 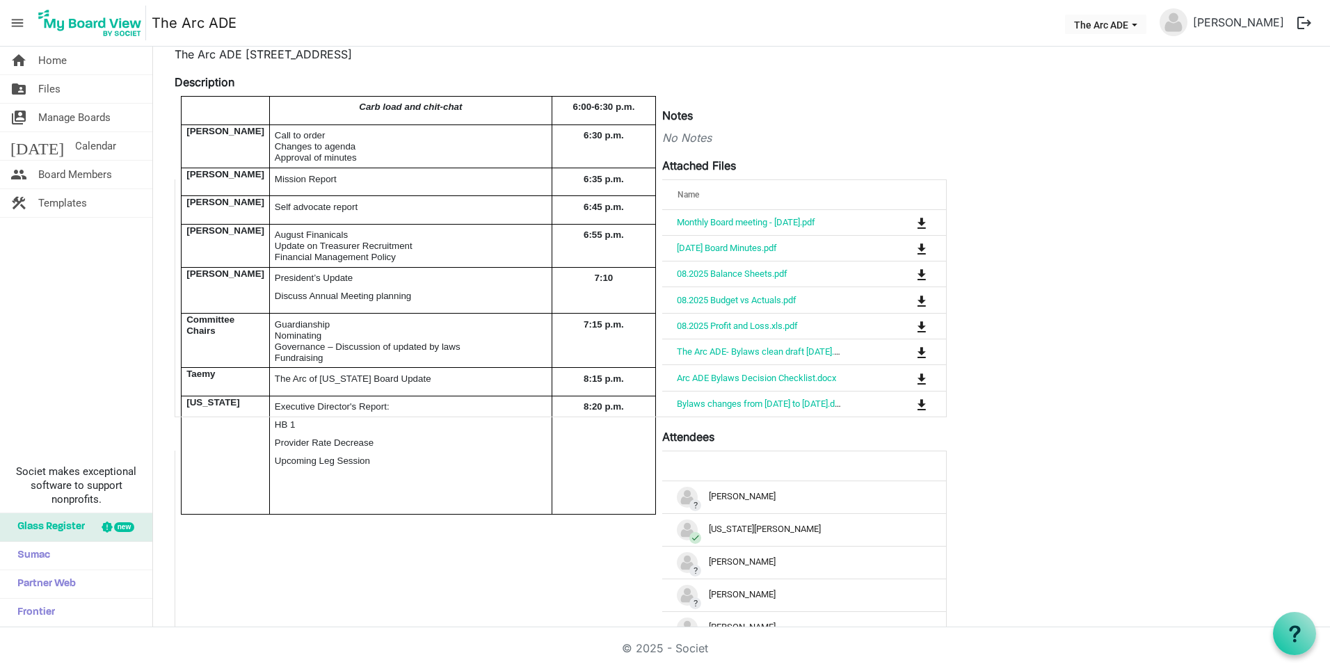 I want to click on span: switch_account, so click(x=19, y=118).